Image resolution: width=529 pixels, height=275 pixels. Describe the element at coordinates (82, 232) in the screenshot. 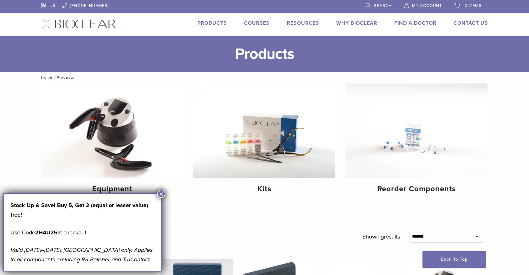

I see `p: Use Code at checkout` at that location.